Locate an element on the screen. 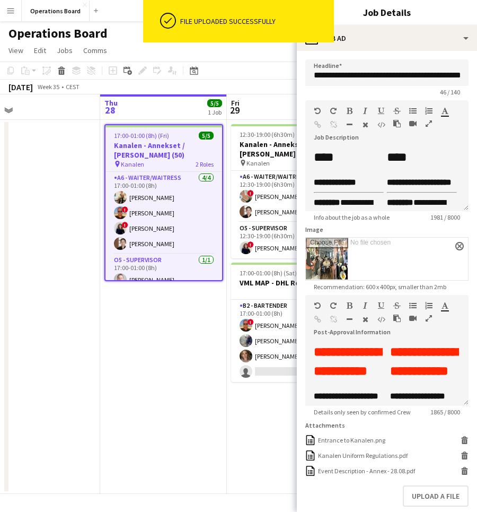 The height and width of the screenshot is (512, 477). span: Fri is located at coordinates (235, 103).